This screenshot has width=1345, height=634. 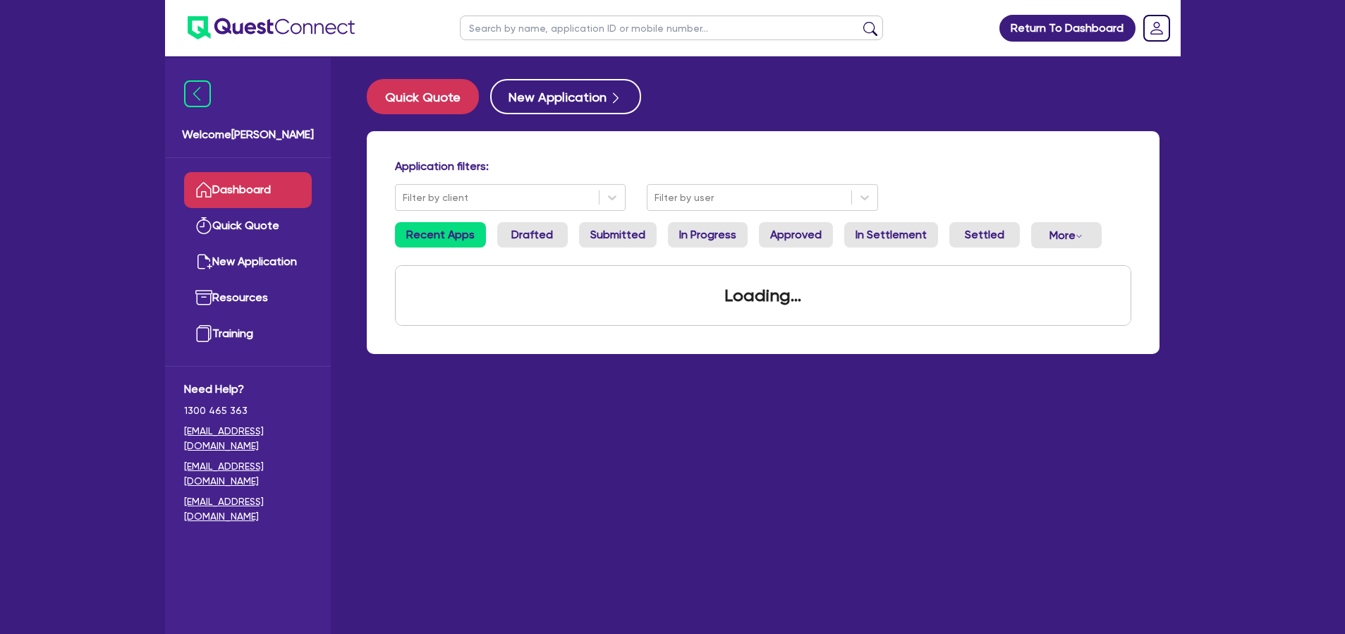 I want to click on a: Recent Apps, so click(x=440, y=235).